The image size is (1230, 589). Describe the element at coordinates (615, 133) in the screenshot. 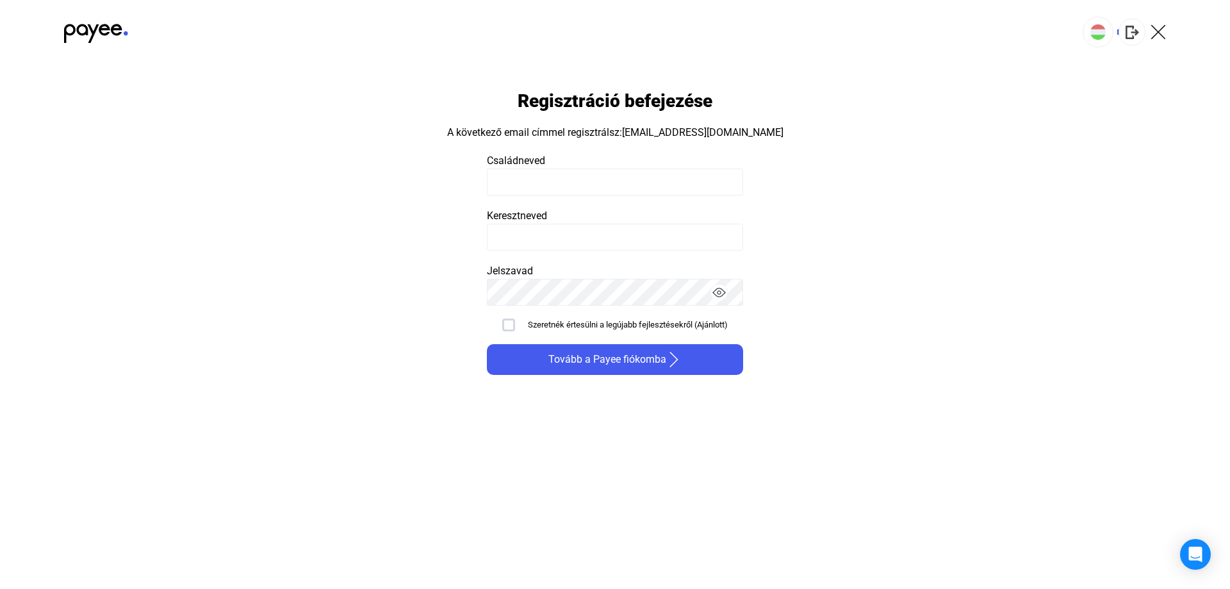

I see `div: A következő email címmel regisztrálsz:` at that location.